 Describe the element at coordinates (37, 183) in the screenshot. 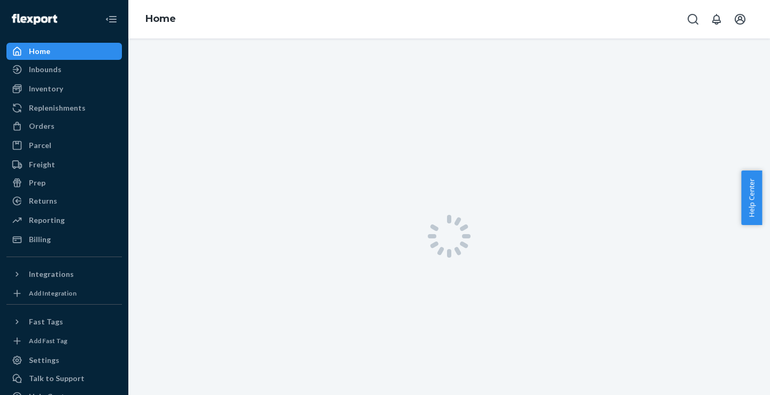

I see `div: Prep` at that location.